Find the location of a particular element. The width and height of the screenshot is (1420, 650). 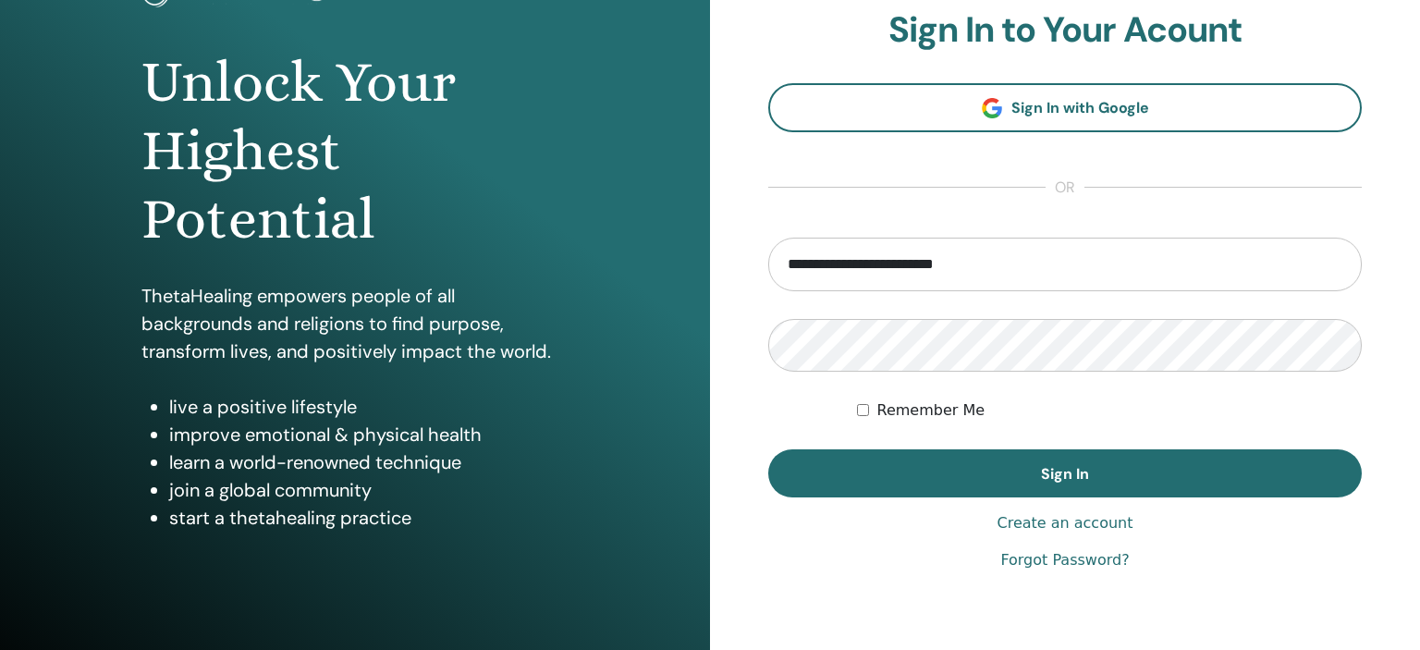

span: or is located at coordinates (1065, 188).